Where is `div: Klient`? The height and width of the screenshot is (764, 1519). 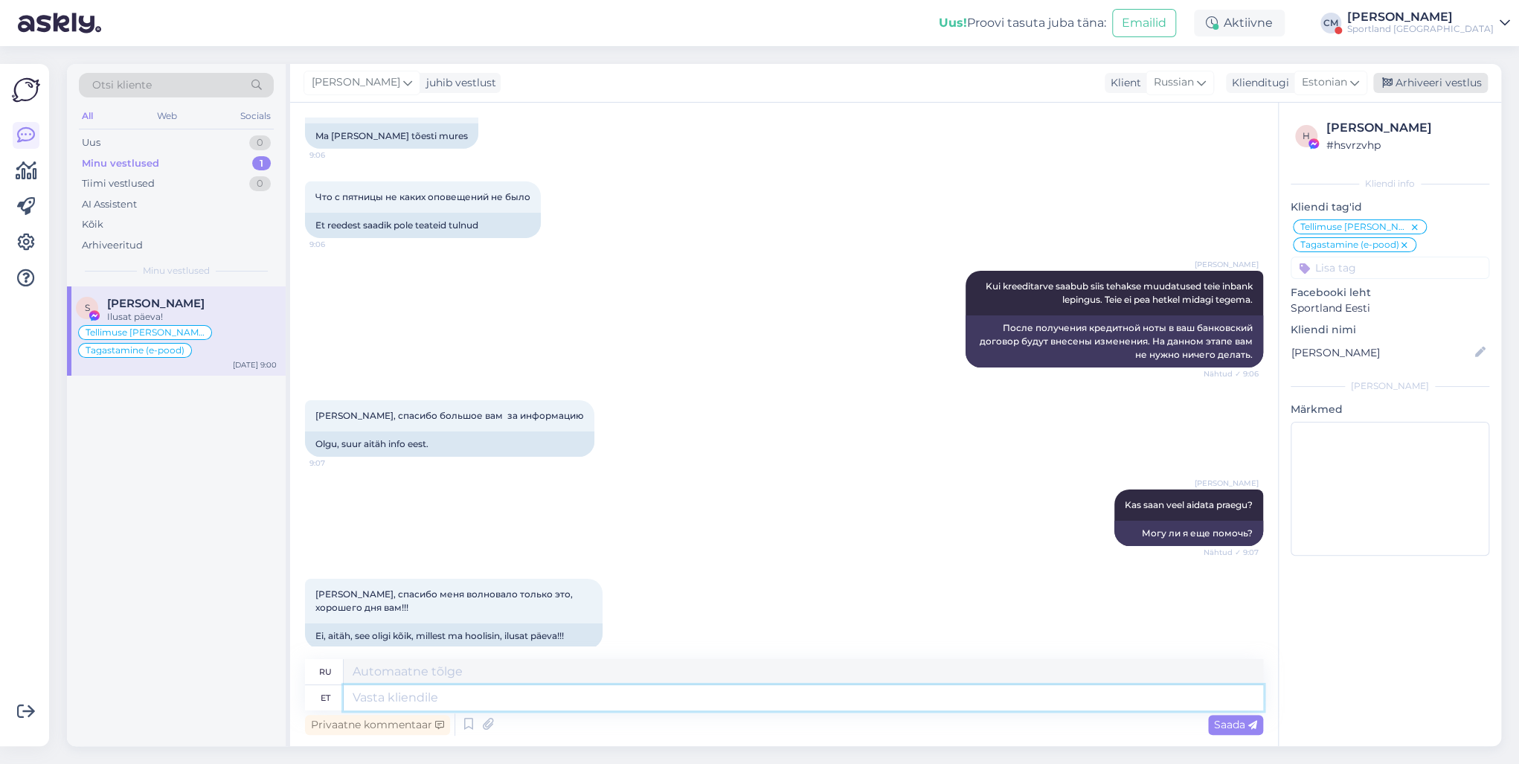
div: Klient is located at coordinates (1123, 83).